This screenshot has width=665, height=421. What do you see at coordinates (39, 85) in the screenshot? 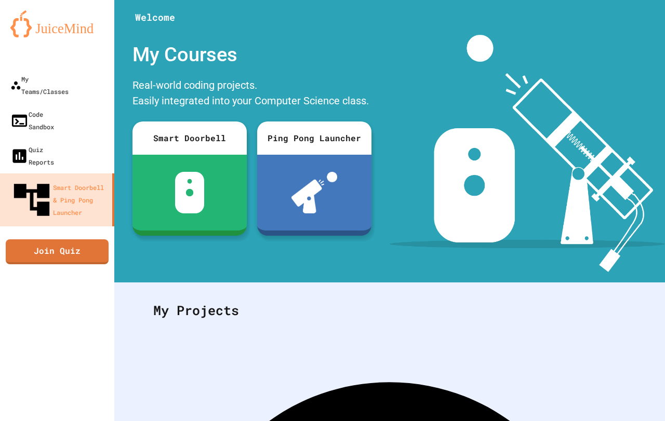
I see `div: My Teams/Classes` at bounding box center [39, 85].